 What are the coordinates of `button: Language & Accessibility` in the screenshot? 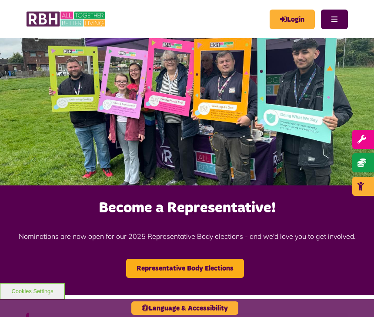 It's located at (185, 308).